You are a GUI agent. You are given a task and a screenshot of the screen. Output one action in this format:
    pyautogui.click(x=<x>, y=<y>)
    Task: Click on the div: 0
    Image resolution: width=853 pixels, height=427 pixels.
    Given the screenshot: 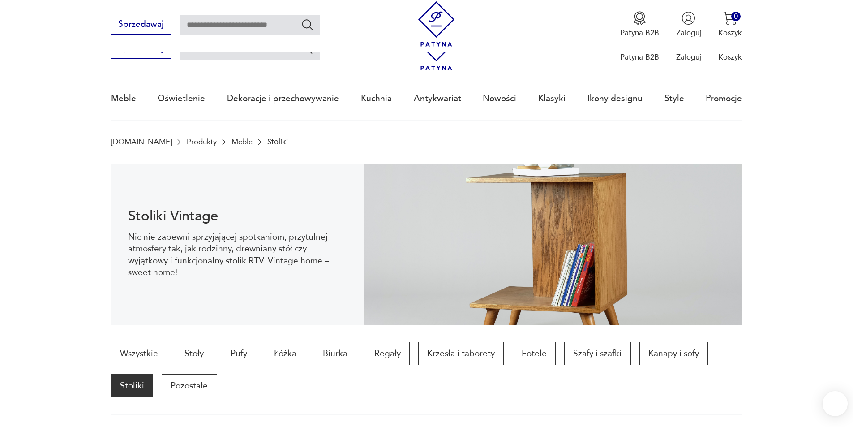 What is the action you would take?
    pyautogui.click(x=736, y=16)
    